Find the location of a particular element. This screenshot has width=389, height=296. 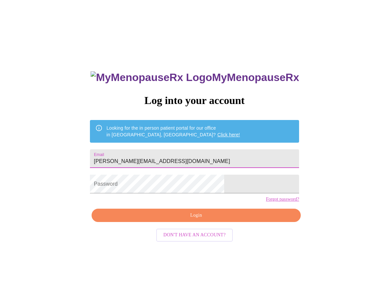

span: Don't have an account? is located at coordinates (195, 235).